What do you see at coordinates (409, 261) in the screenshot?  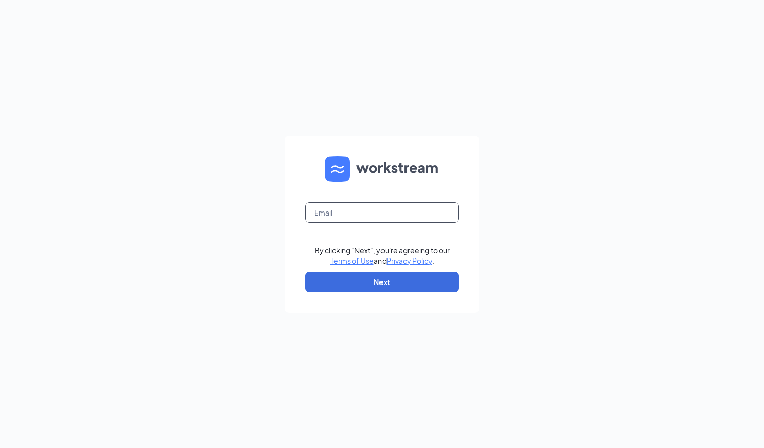 I see `a: Privacy Policy` at bounding box center [409, 261].